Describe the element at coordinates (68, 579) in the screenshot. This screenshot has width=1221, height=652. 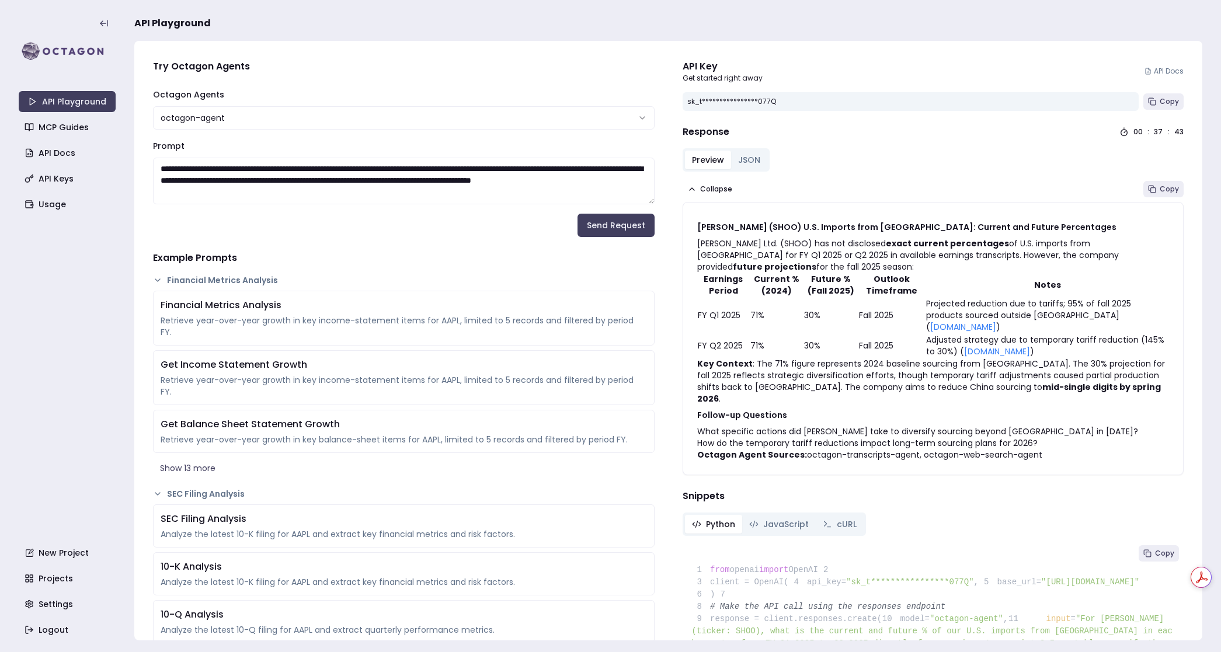
I see `a: Projects` at that location.